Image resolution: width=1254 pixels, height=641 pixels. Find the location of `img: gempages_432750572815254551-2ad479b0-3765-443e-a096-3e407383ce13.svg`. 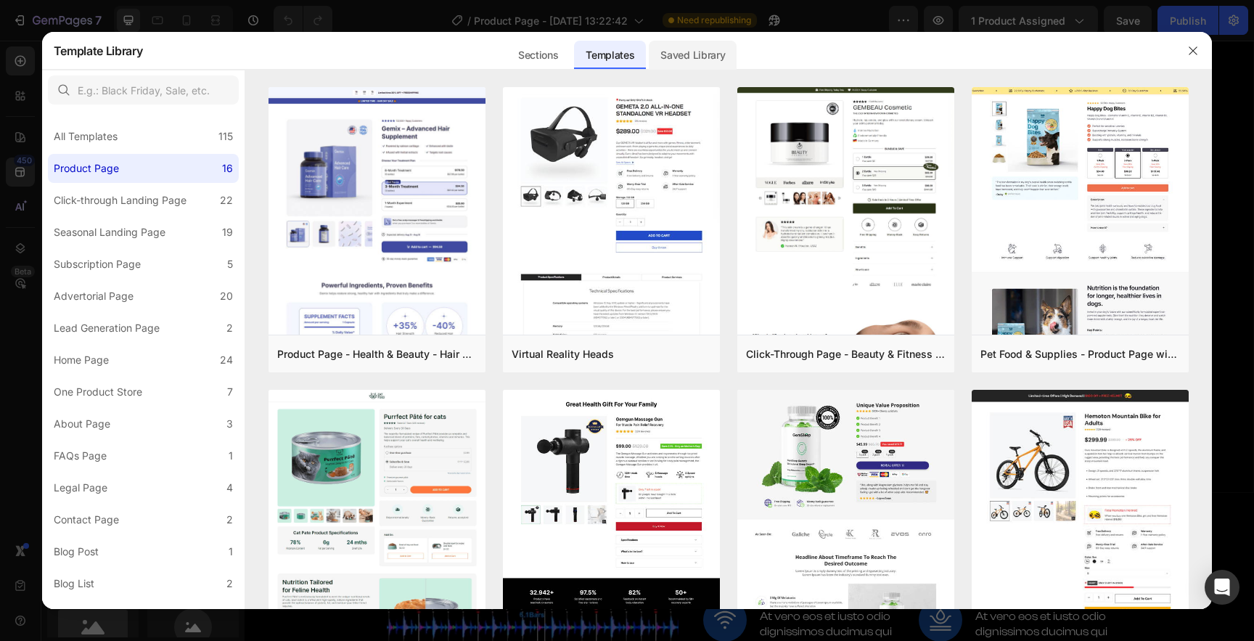

img: gempages_432750572815254551-2ad479b0-3765-443e-a096-3e407383ce13.svg is located at coordinates (480, 579).